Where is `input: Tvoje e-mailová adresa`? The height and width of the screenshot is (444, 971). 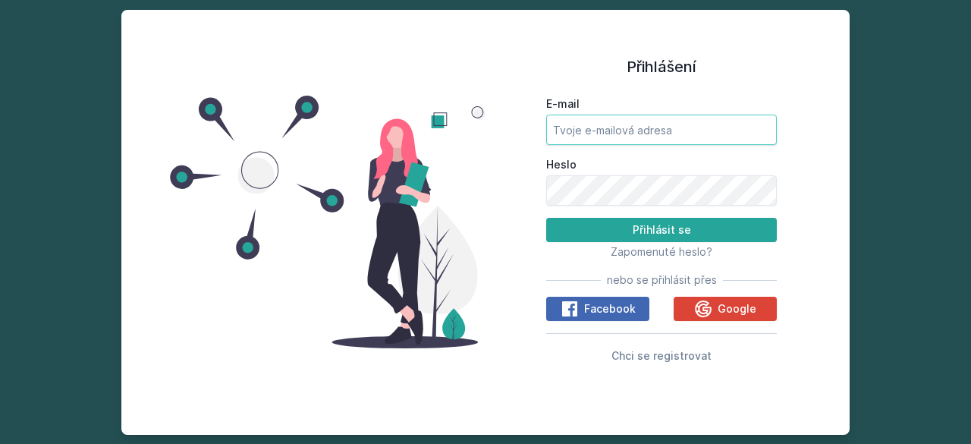
input: Tvoje e-mailová adresa is located at coordinates (661, 130).